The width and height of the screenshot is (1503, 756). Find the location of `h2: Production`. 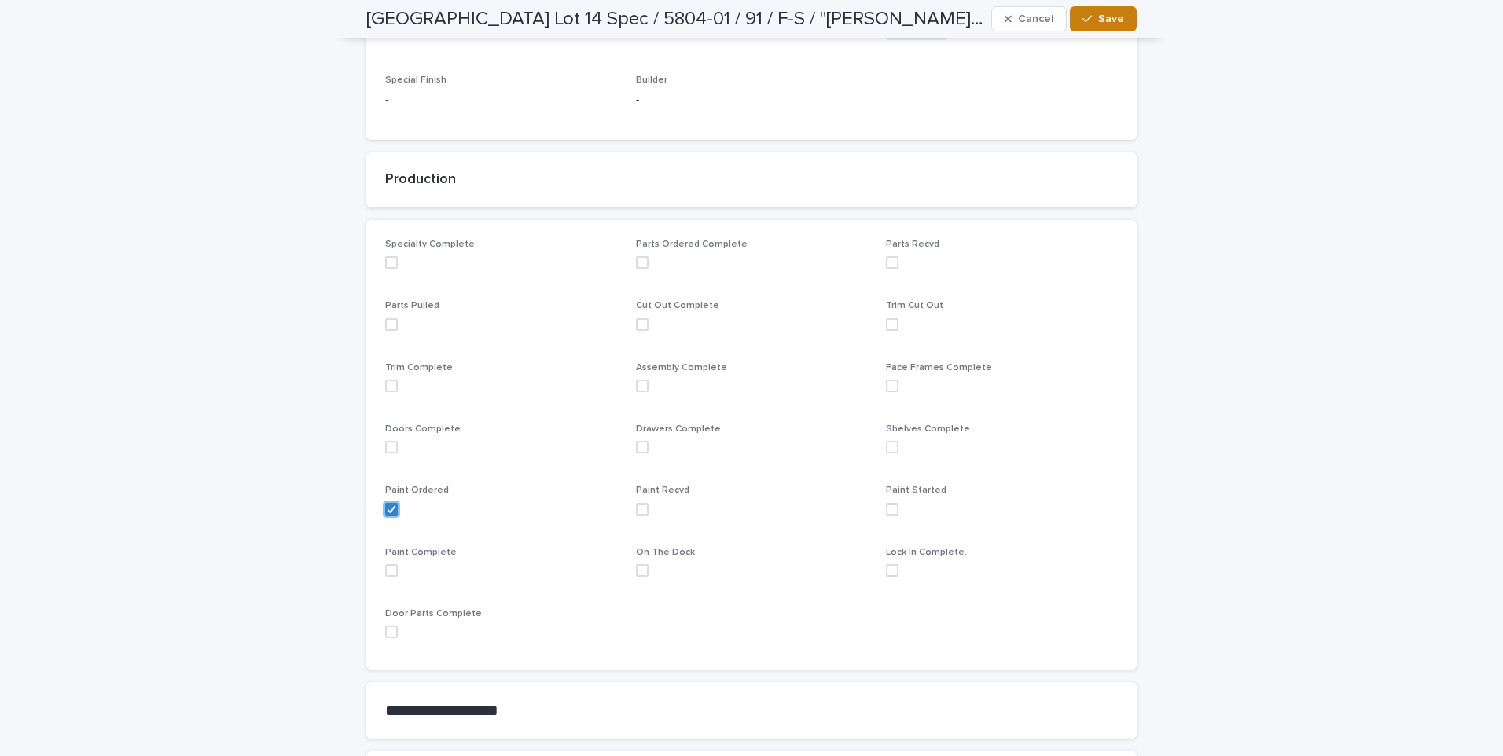

h2: Production is located at coordinates (752, 180).